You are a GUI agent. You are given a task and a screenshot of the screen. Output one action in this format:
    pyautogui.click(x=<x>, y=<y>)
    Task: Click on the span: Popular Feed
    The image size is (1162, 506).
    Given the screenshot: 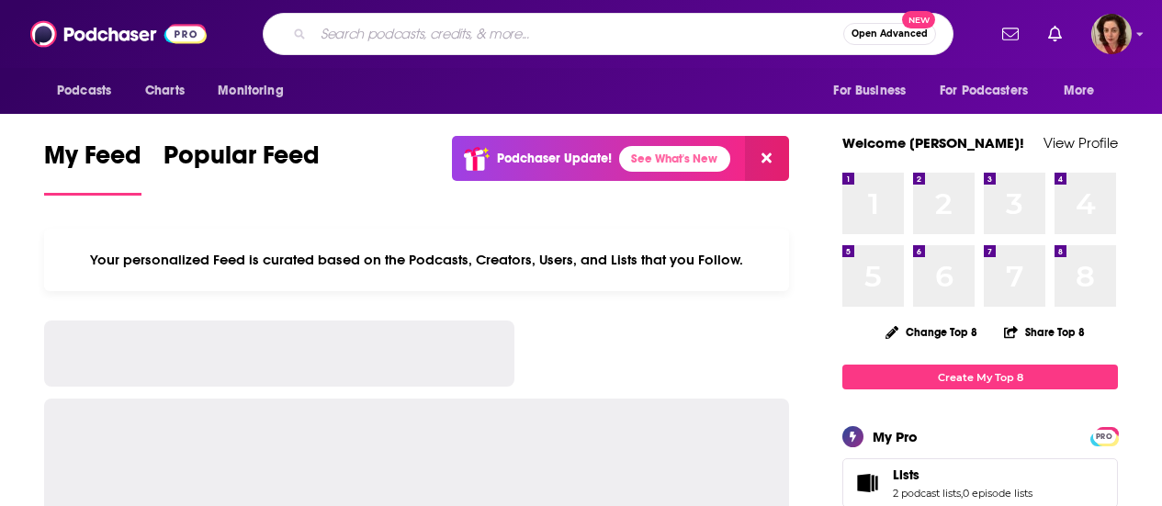 What is the action you would take?
    pyautogui.click(x=242, y=161)
    